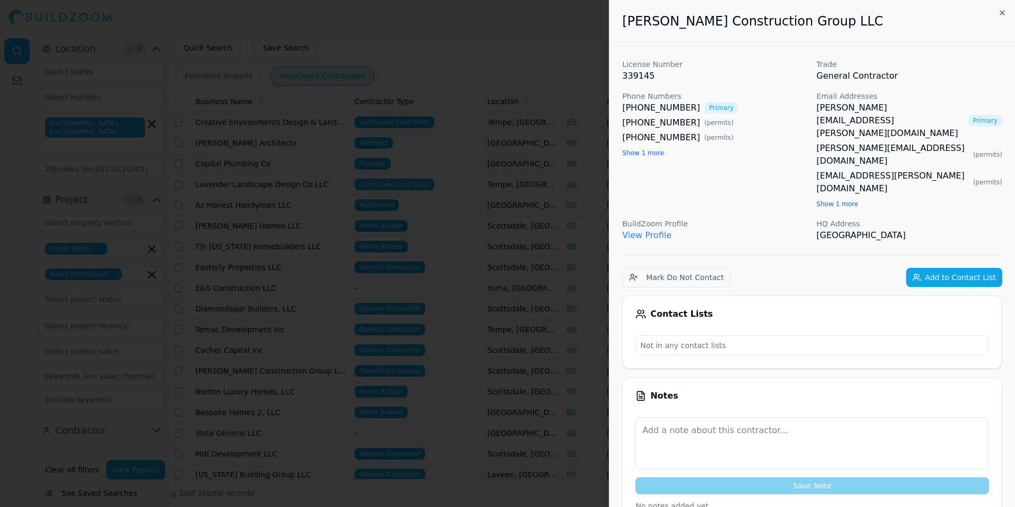 Image resolution: width=1015 pixels, height=507 pixels. I want to click on p: Email Addresses, so click(910, 96).